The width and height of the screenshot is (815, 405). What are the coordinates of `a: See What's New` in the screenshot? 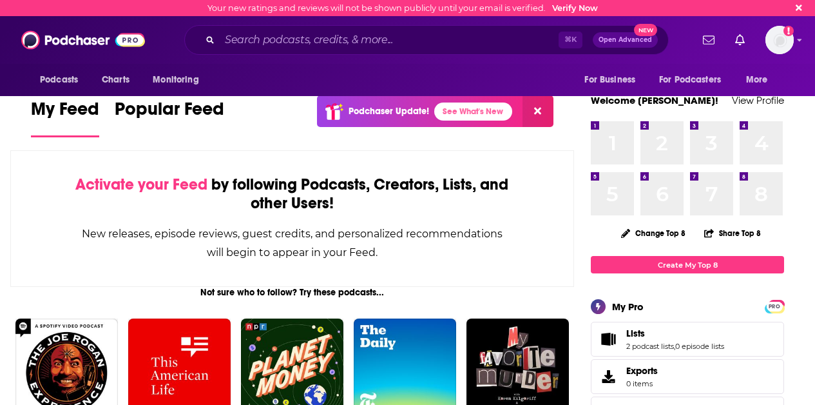 It's located at (473, 111).